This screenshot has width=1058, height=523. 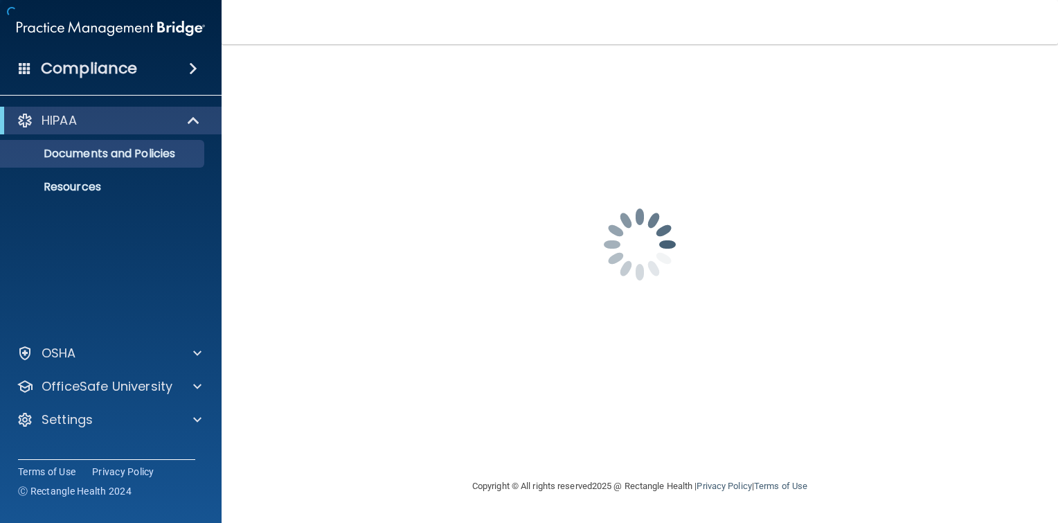 What do you see at coordinates (75, 491) in the screenshot?
I see `span: Ⓒ Rectangle Health 2024` at bounding box center [75, 491].